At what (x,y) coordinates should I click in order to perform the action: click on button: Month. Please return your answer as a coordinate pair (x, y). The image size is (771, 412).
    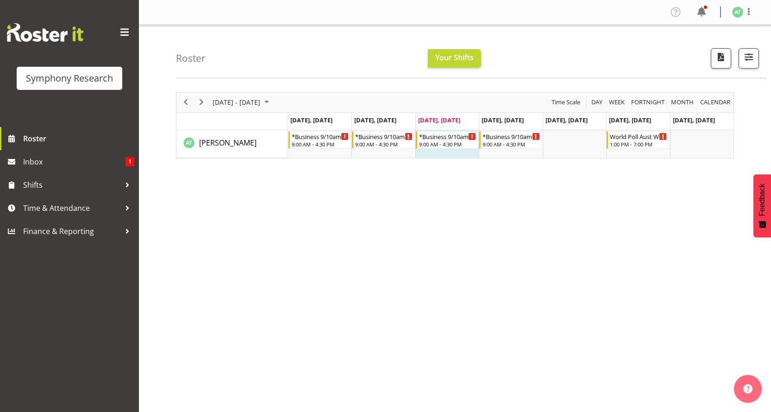
    Looking at the image, I should click on (715, 102).